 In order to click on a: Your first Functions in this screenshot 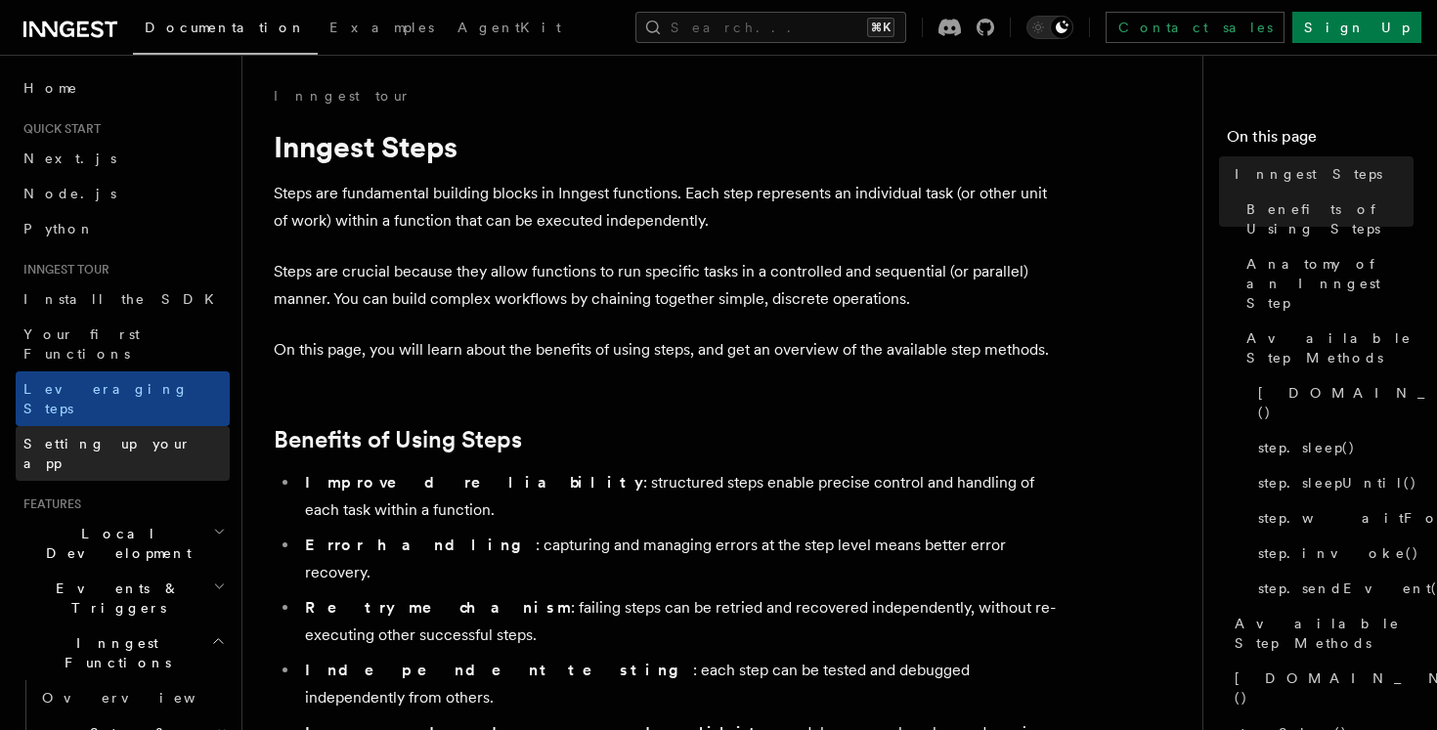, I will do `click(122, 344)`.